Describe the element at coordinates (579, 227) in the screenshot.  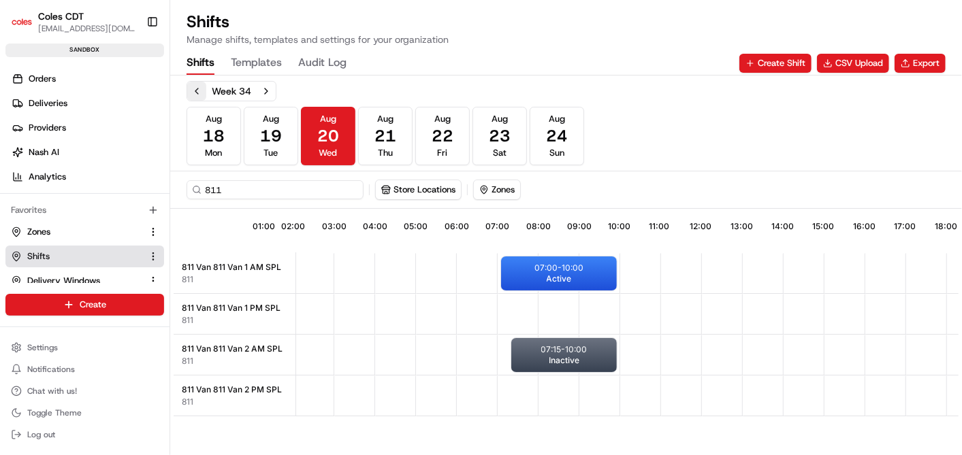
I see `span: 09:00` at that location.